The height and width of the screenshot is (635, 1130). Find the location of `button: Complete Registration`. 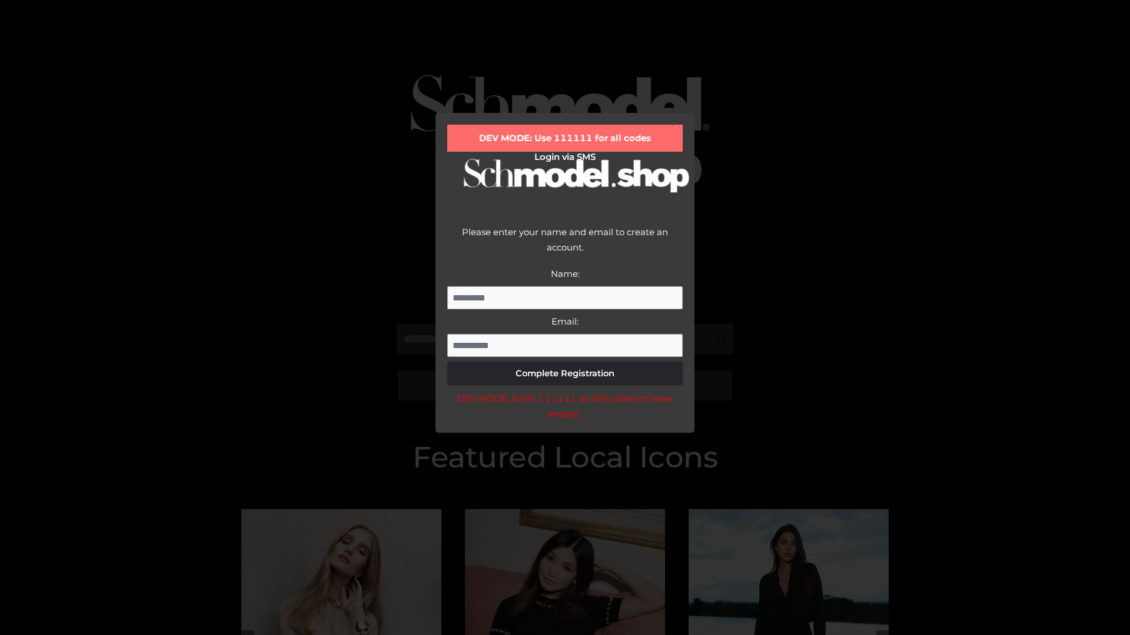

button: Complete Registration is located at coordinates (565, 374).